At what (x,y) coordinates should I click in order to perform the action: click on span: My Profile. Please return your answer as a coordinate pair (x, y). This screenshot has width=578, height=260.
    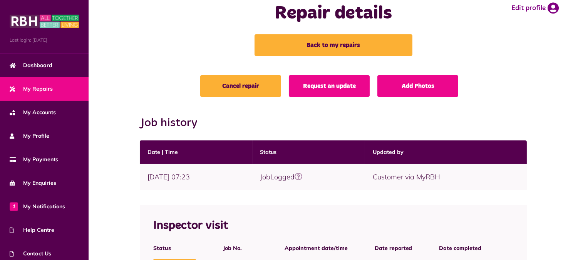
    Looking at the image, I should click on (29, 136).